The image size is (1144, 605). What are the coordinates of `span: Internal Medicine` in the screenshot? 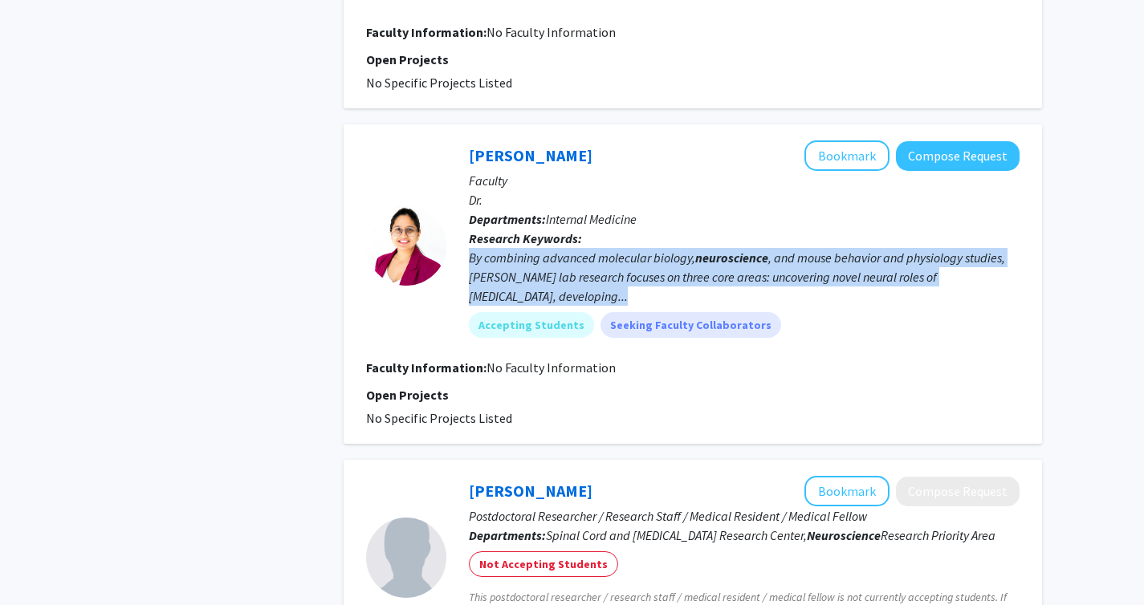 It's located at (591, 219).